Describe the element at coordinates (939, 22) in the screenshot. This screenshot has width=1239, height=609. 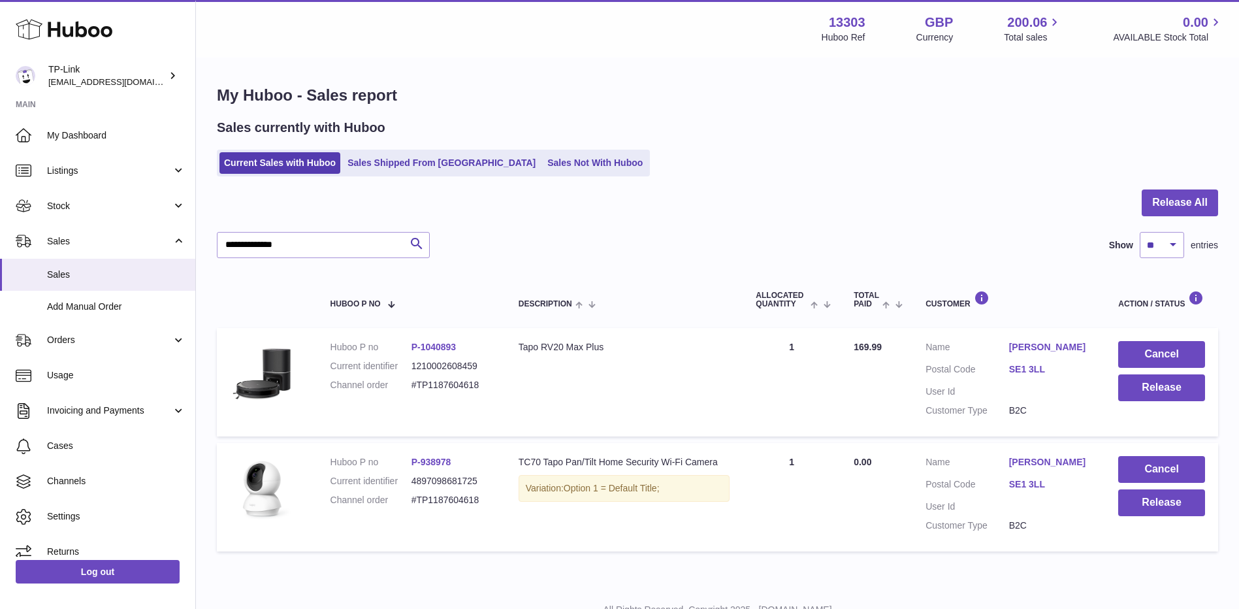
I see `strong: GBP` at that location.